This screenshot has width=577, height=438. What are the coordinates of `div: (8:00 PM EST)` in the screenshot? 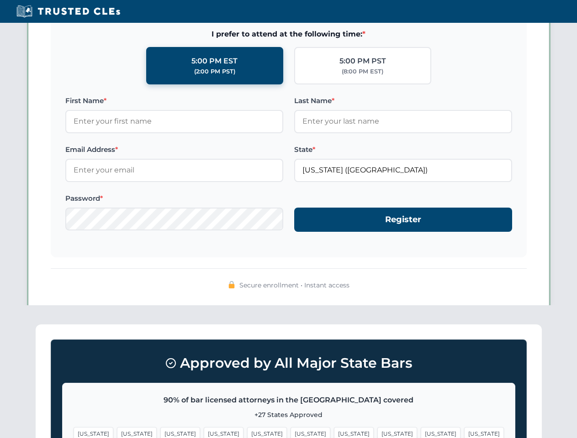 It's located at (362, 72).